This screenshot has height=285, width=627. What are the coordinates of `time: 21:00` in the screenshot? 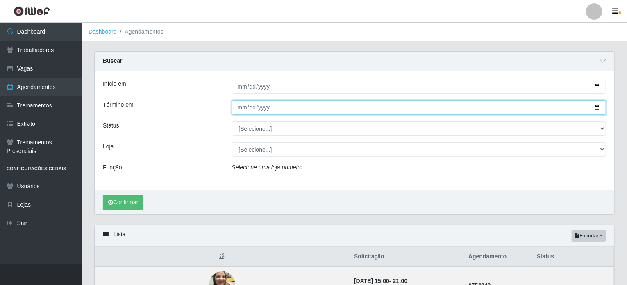 It's located at (401, 281).